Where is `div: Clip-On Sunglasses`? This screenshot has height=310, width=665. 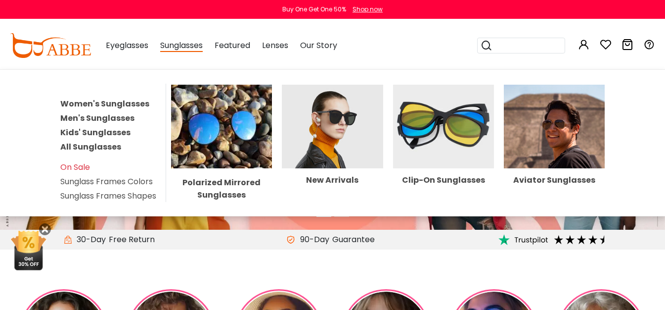
div: Clip-On Sunglasses is located at coordinates (444, 180).